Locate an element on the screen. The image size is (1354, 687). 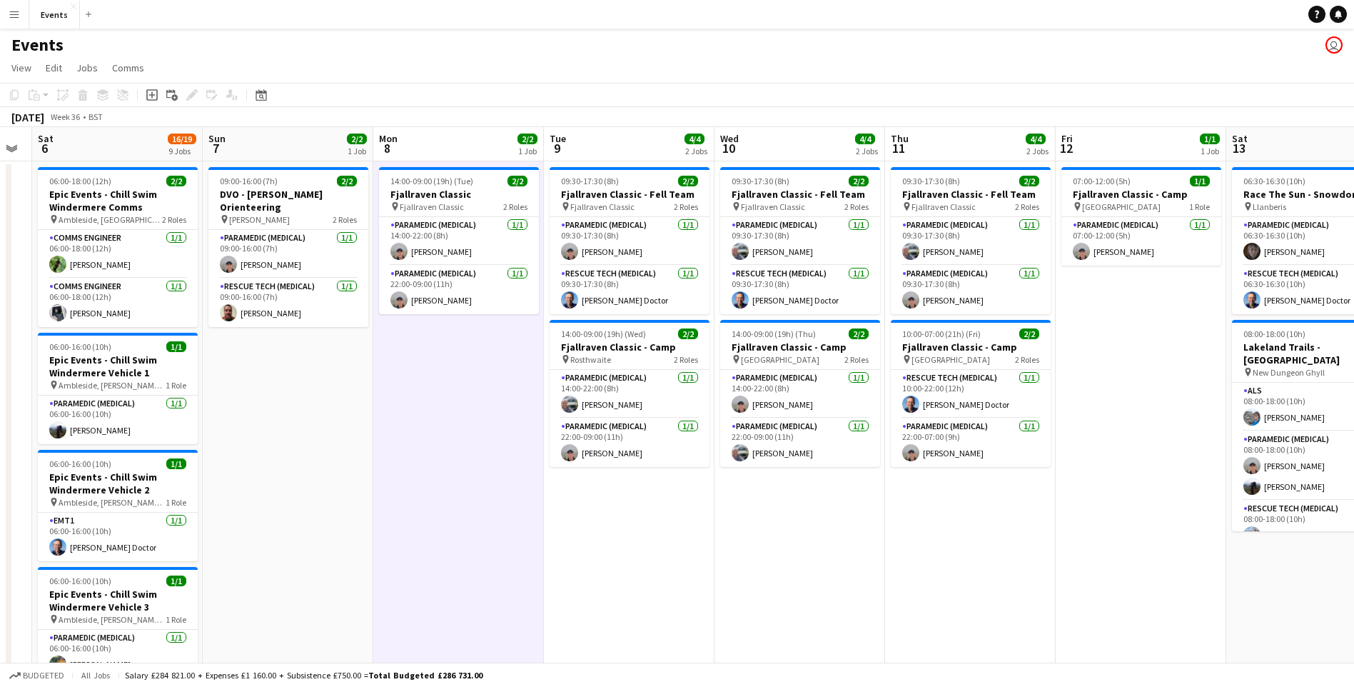
a: View is located at coordinates (21, 68).